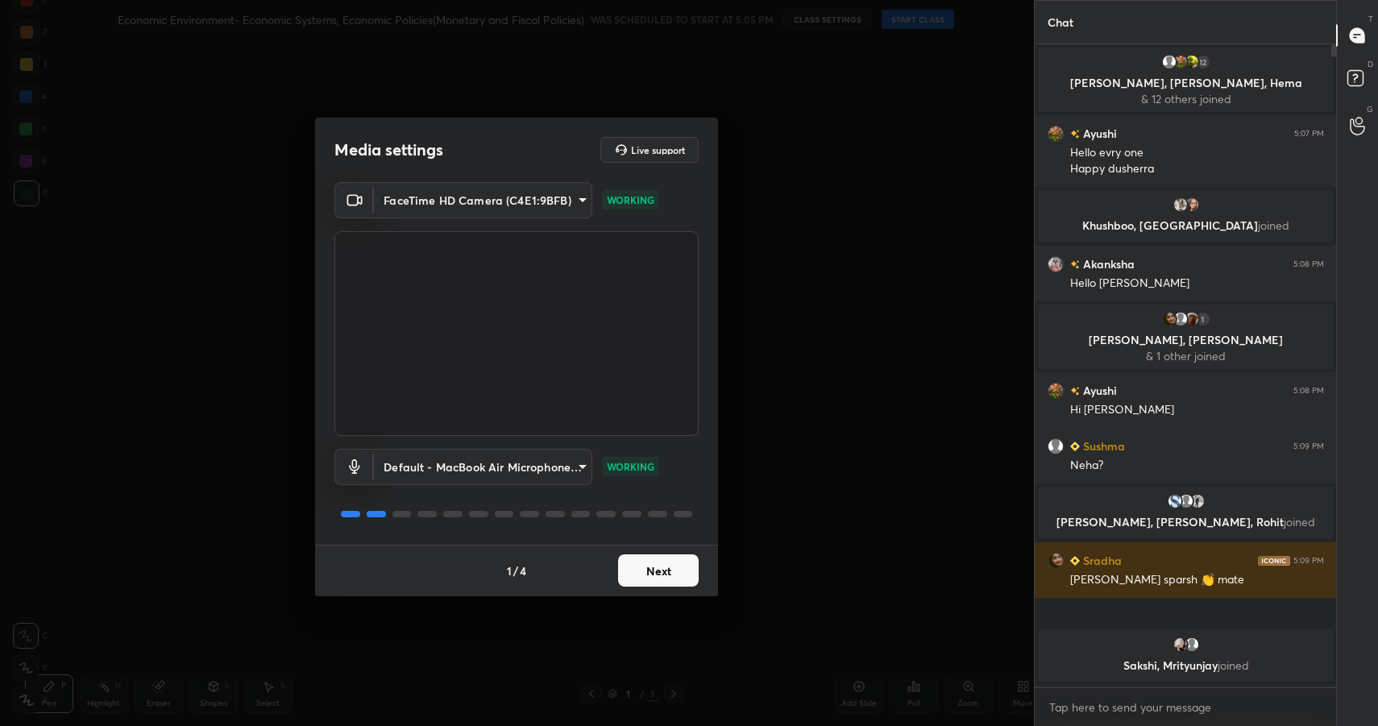 The image size is (1378, 726). What do you see at coordinates (1107, 264) in the screenshot?
I see `h6: Akanksha` at bounding box center [1107, 264].